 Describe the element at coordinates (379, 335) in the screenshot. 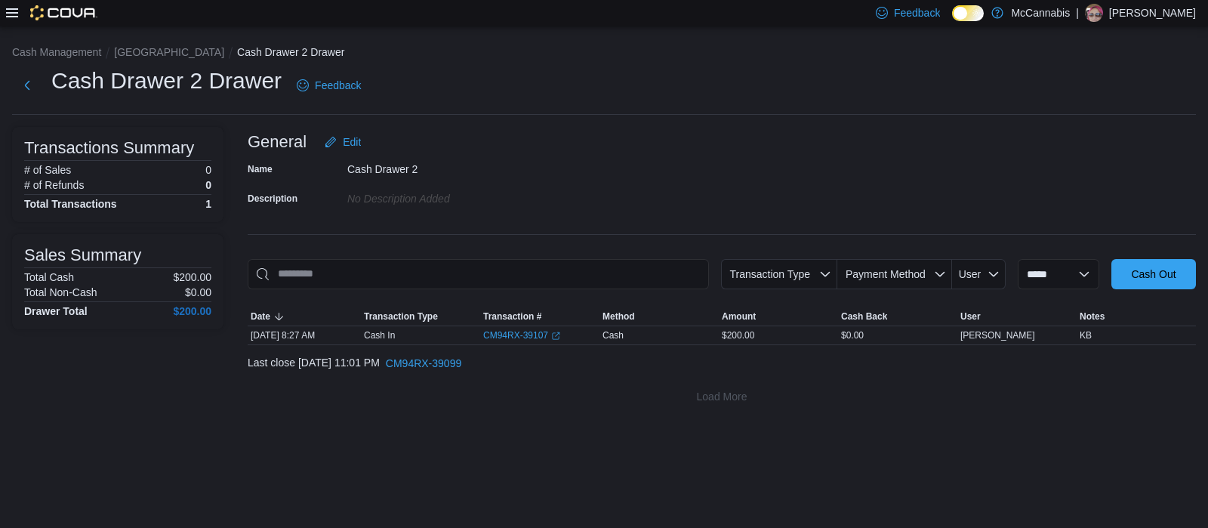

I see `p: Cash In` at that location.